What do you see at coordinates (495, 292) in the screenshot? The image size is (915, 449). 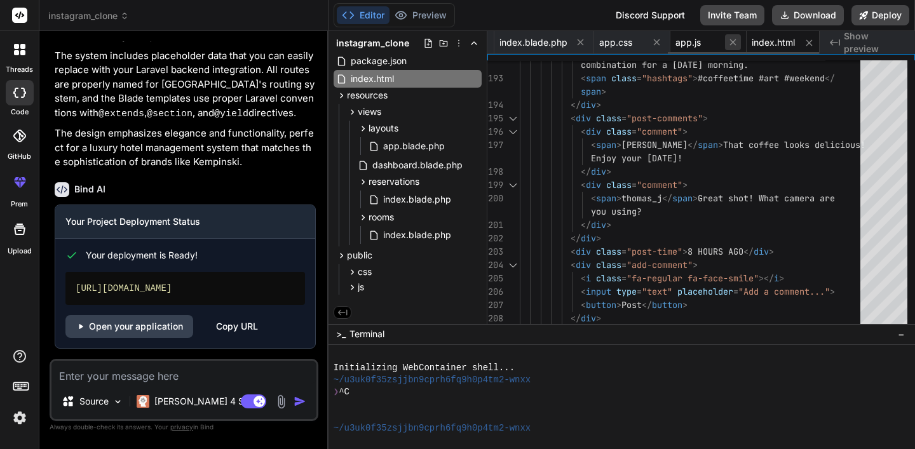 I see `div: 206` at bounding box center [495, 292].